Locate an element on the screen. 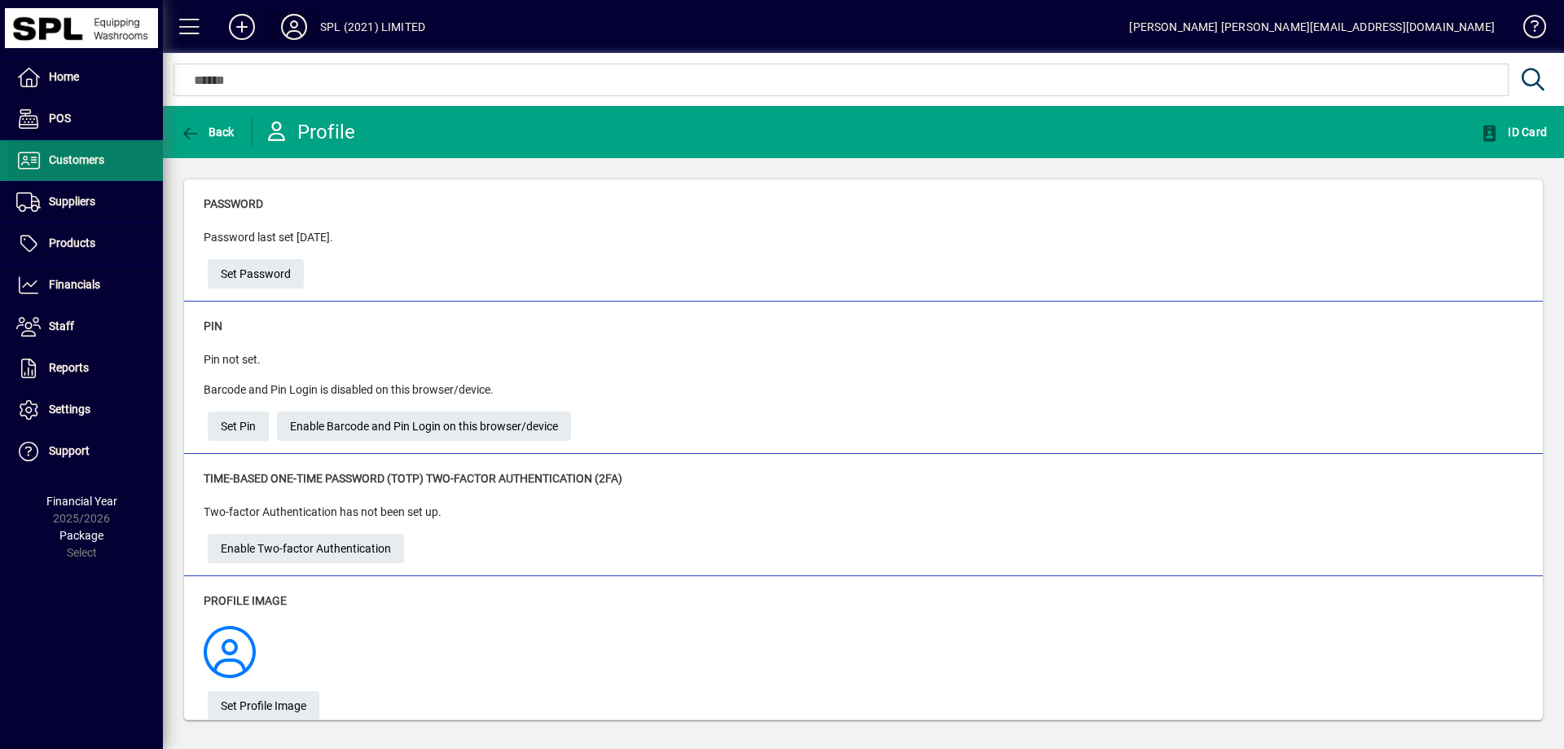 The height and width of the screenshot is (749, 1564). p: Barcode and Pin Login is disabled on this browser/device. is located at coordinates (389, 389).